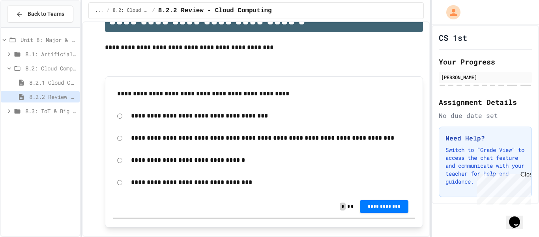 The height and width of the screenshot is (237, 539). Describe the element at coordinates (486, 102) in the screenshot. I see `h2: Assignment Details` at that location.